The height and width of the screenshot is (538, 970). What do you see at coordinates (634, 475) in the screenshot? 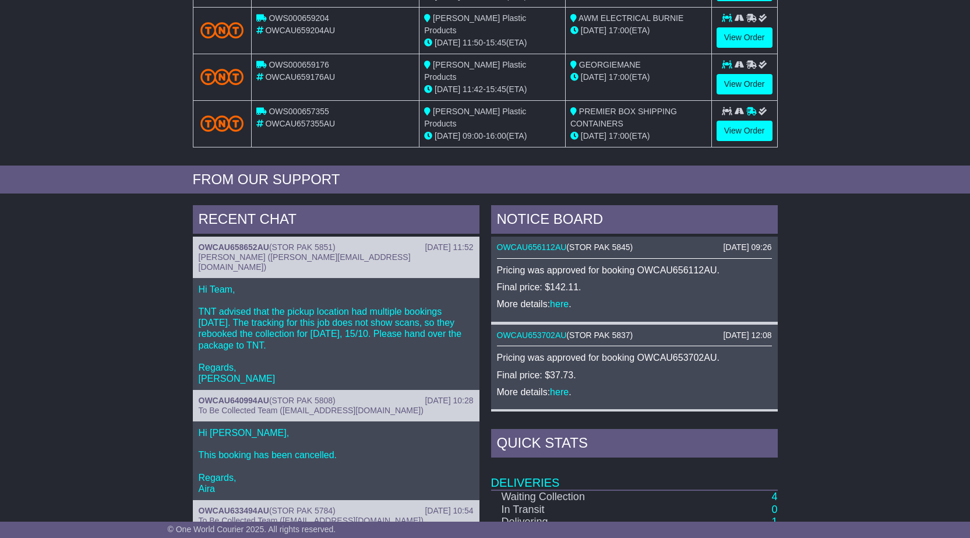
I see `td: Deliveries` at bounding box center [634, 475].